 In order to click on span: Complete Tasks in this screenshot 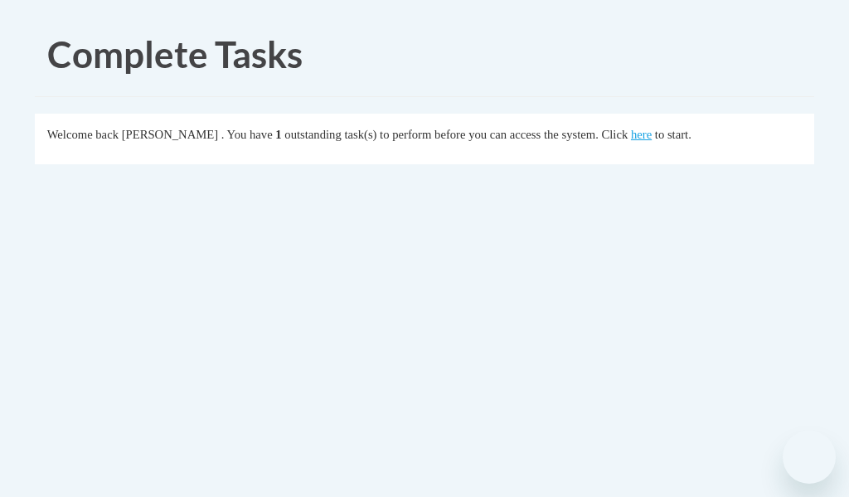, I will do `click(175, 54)`.